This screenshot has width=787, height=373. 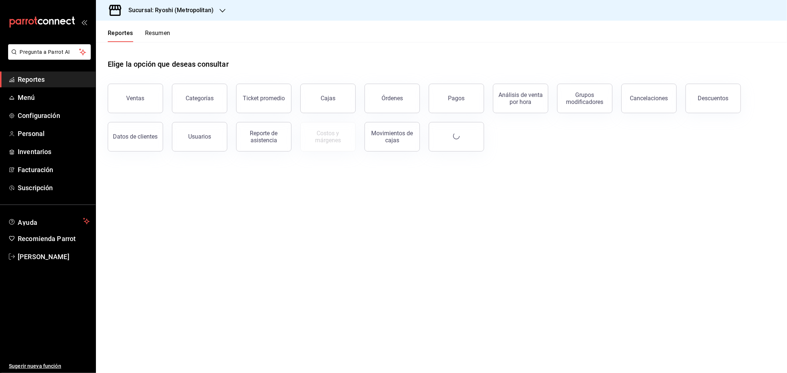 What do you see at coordinates (135, 99) in the screenshot?
I see `button: Ventas` at bounding box center [135, 99].